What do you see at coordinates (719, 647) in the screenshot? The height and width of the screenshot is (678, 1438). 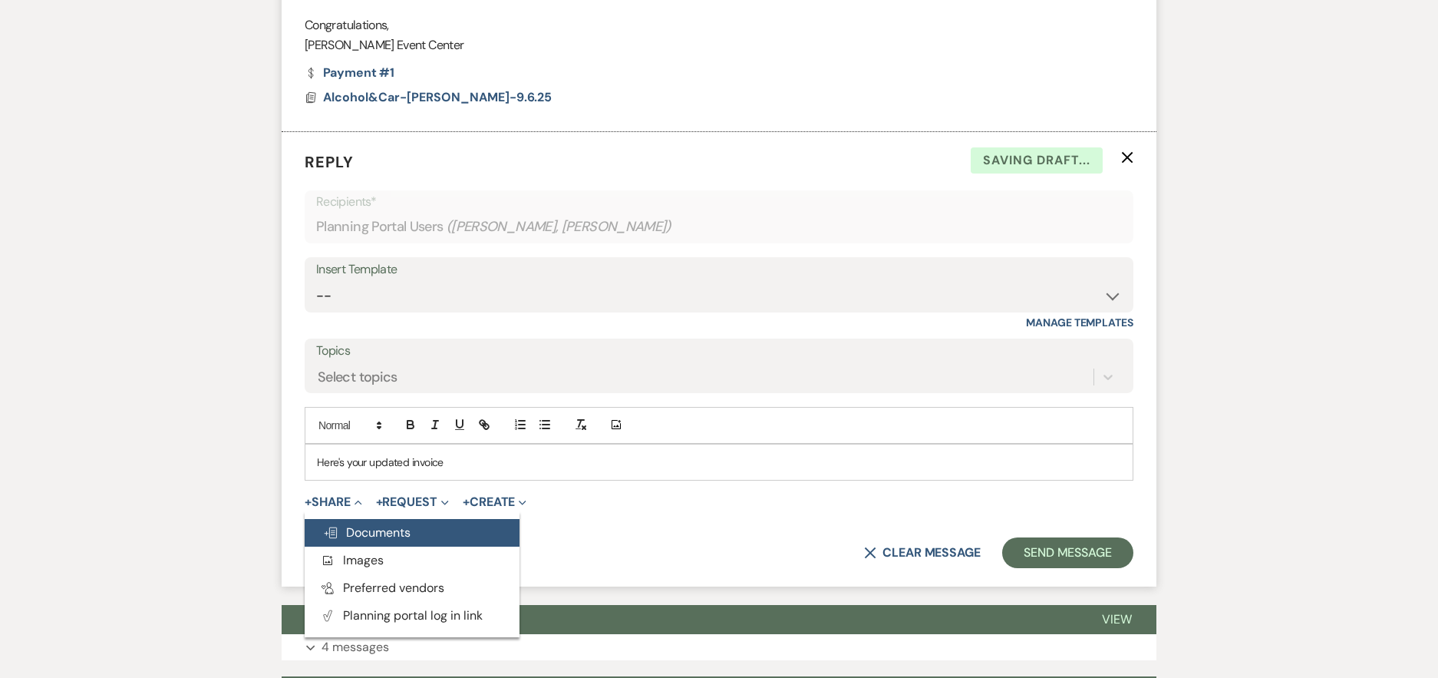 I see `button: 4 messages` at bounding box center [719, 647].